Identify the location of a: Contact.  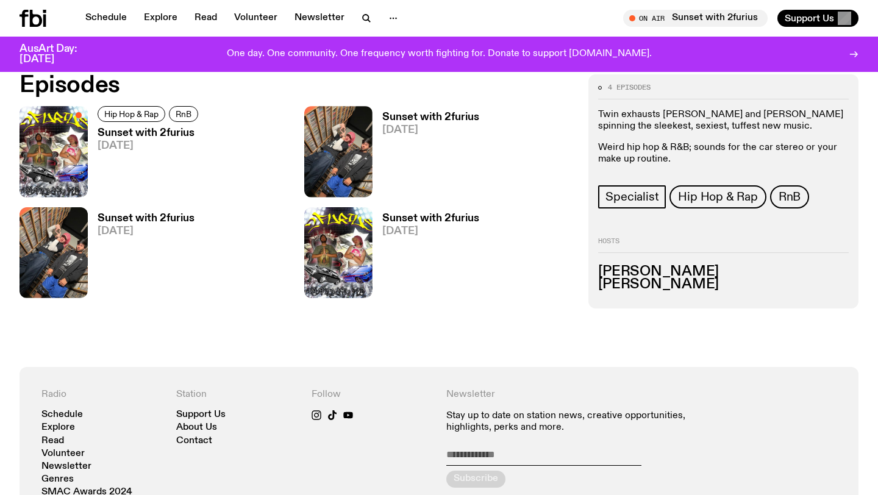
(194, 441).